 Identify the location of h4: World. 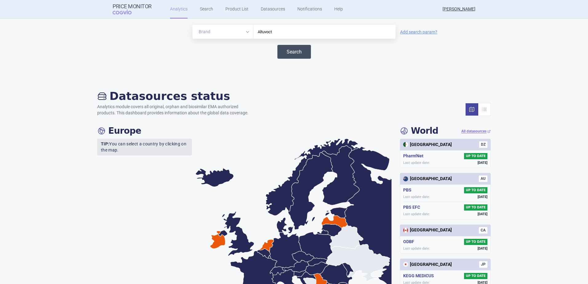
(419, 131).